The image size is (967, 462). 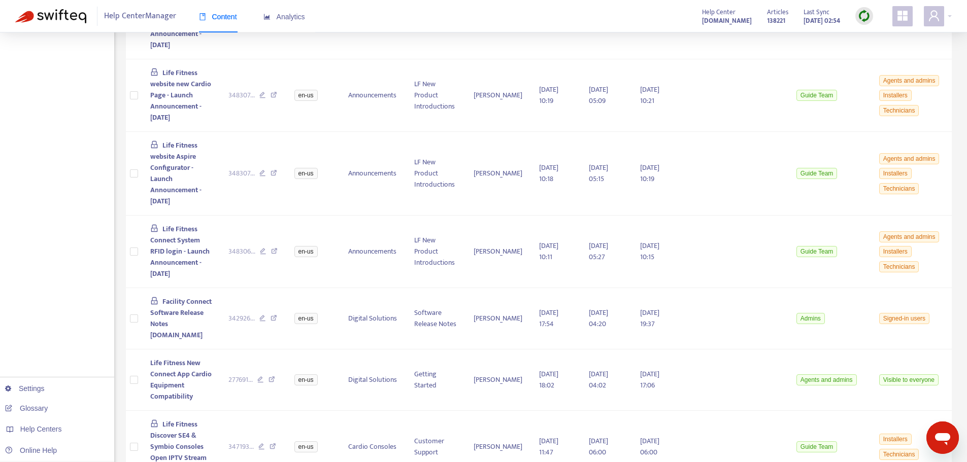 What do you see at coordinates (267, 17) in the screenshot?
I see `span: area-chart` at bounding box center [267, 17].